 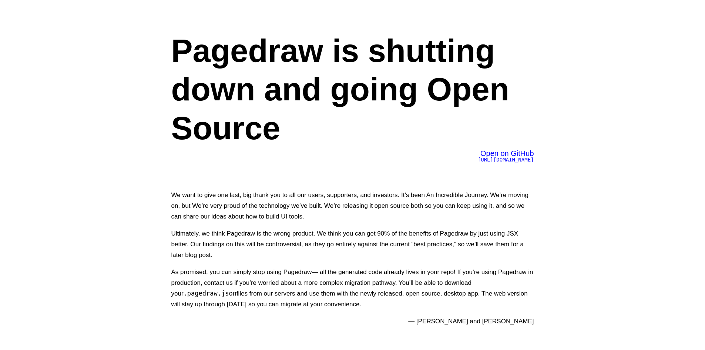 What do you see at coordinates (353, 244) in the screenshot?
I see `p: Ultimately, we think Pagedraw is the wrong product. We think you can get 90% of the benefits of P...` at bounding box center [353, 244].